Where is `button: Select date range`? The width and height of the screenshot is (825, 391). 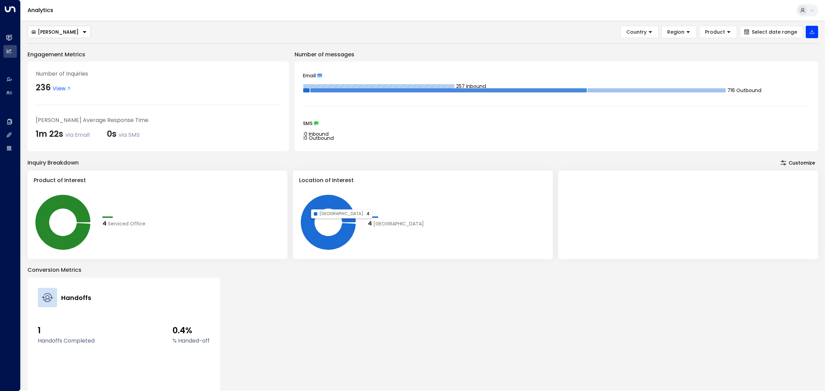 button: Select date range is located at coordinates (772, 32).